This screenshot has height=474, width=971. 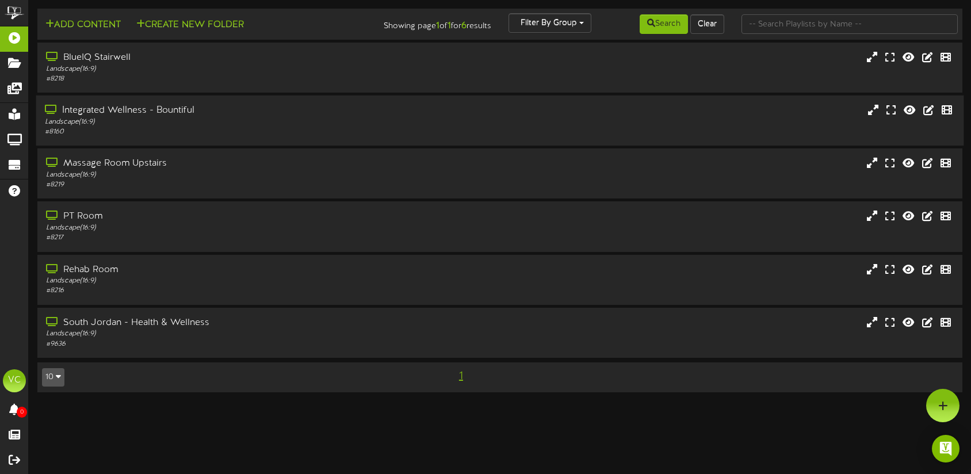 I want to click on div: Showing page of for results, so click(x=422, y=23).